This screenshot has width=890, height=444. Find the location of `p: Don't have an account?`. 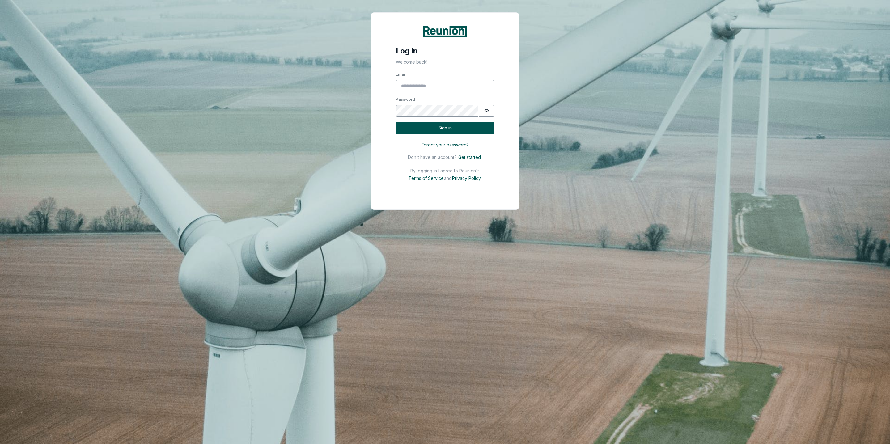

p: Don't have an account? is located at coordinates (432, 157).